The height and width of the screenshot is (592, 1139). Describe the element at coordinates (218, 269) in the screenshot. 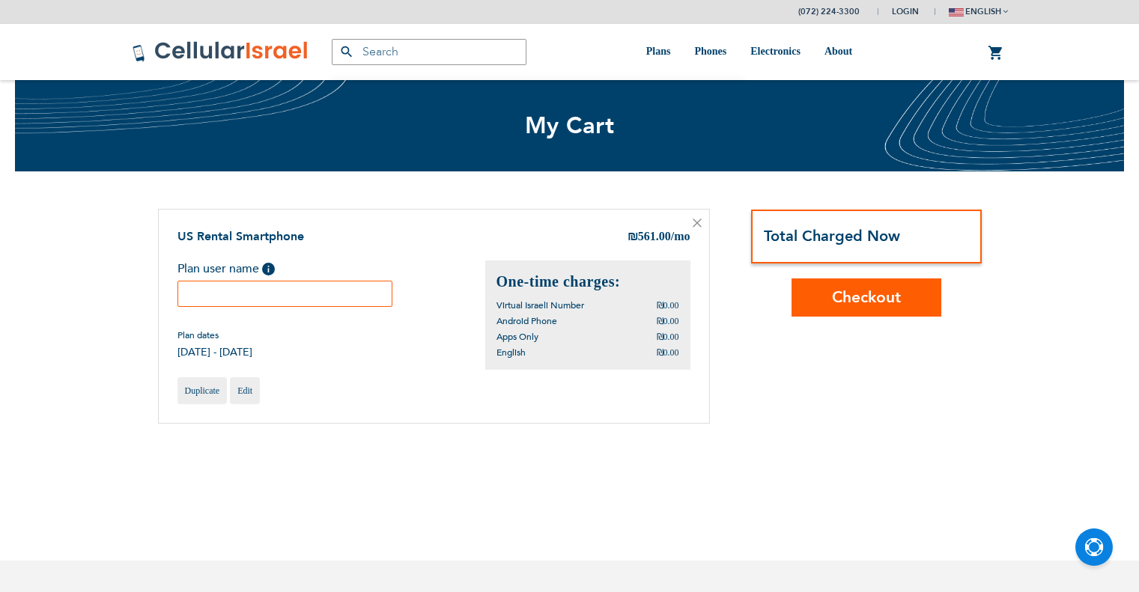

I see `span: Plan user name` at that location.